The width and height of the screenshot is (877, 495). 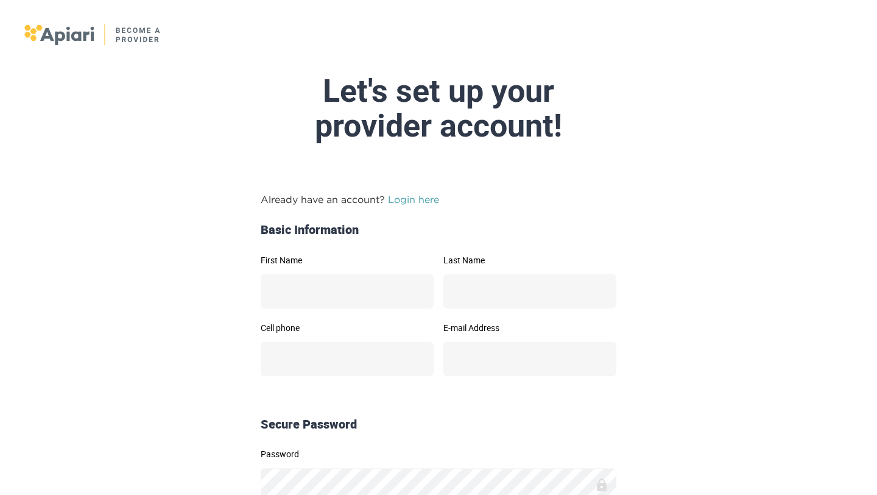 I want to click on div: Secure Password, so click(x=439, y=424).